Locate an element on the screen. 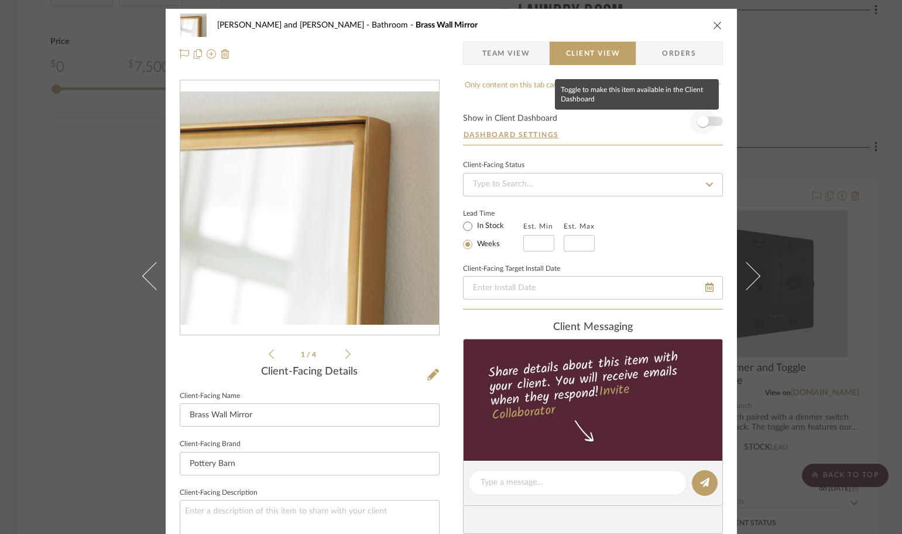  label: In Stock is located at coordinates (490, 226).